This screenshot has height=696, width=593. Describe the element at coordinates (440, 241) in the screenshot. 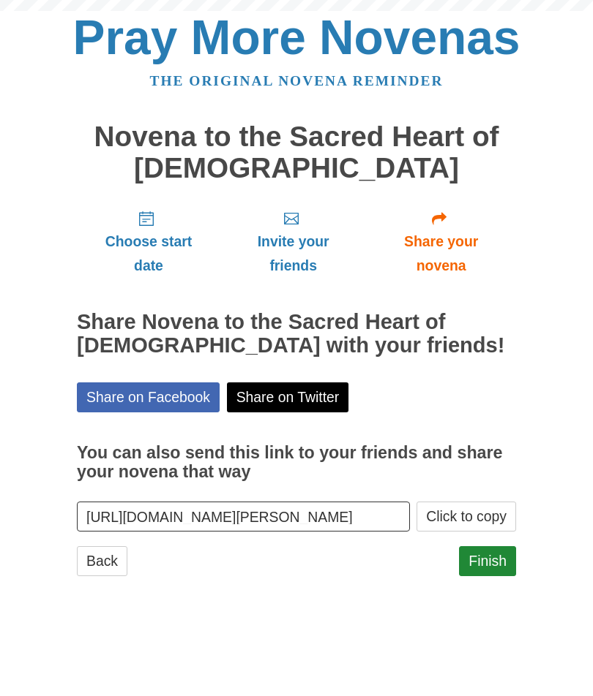

I see `a: Share your novena` at that location.